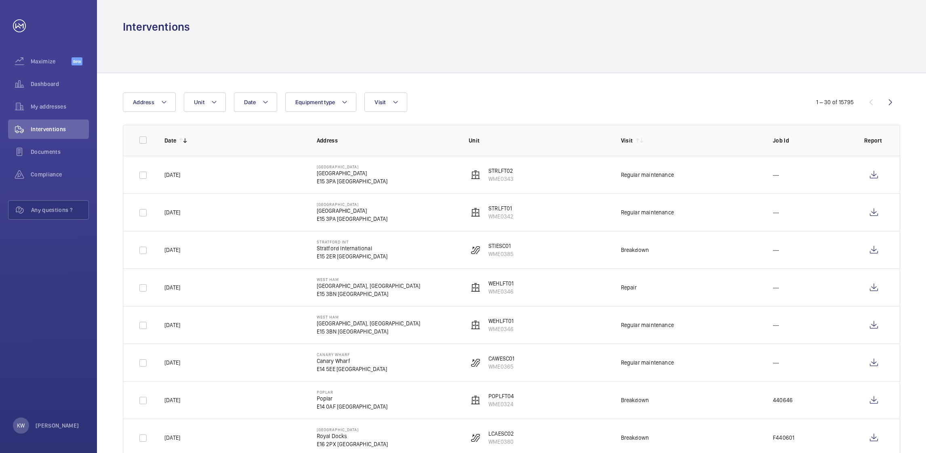 The image size is (926, 453). I want to click on span: Equipment type, so click(315, 102).